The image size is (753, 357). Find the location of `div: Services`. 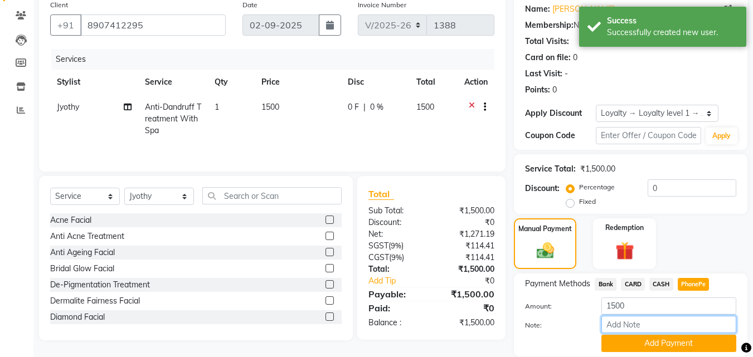

div: Services is located at coordinates (277, 59).